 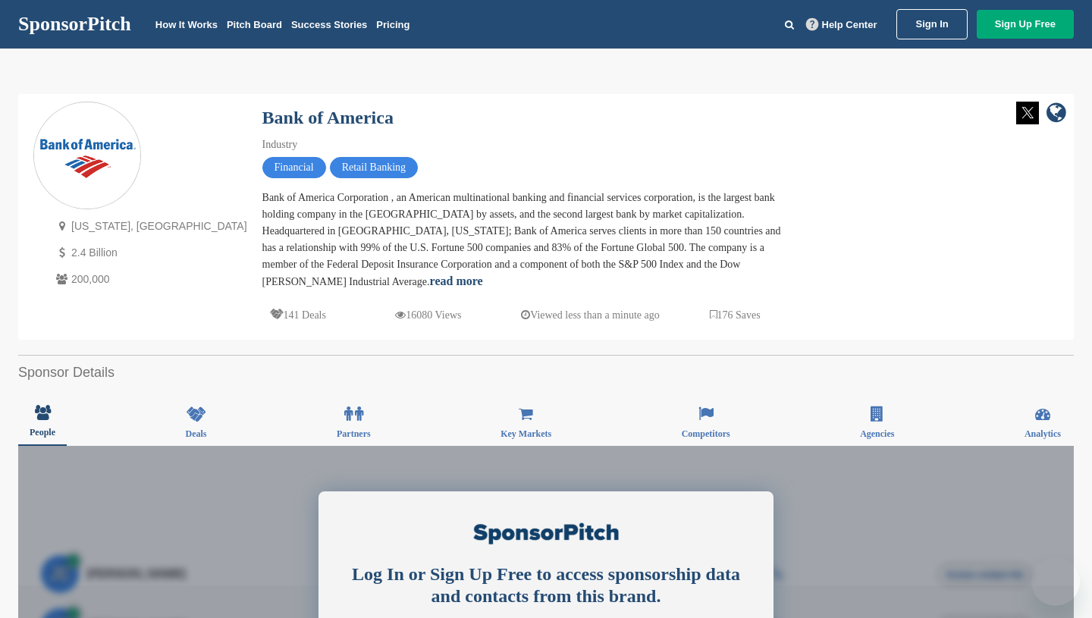 I want to click on h2: Sponsor Details, so click(x=546, y=372).